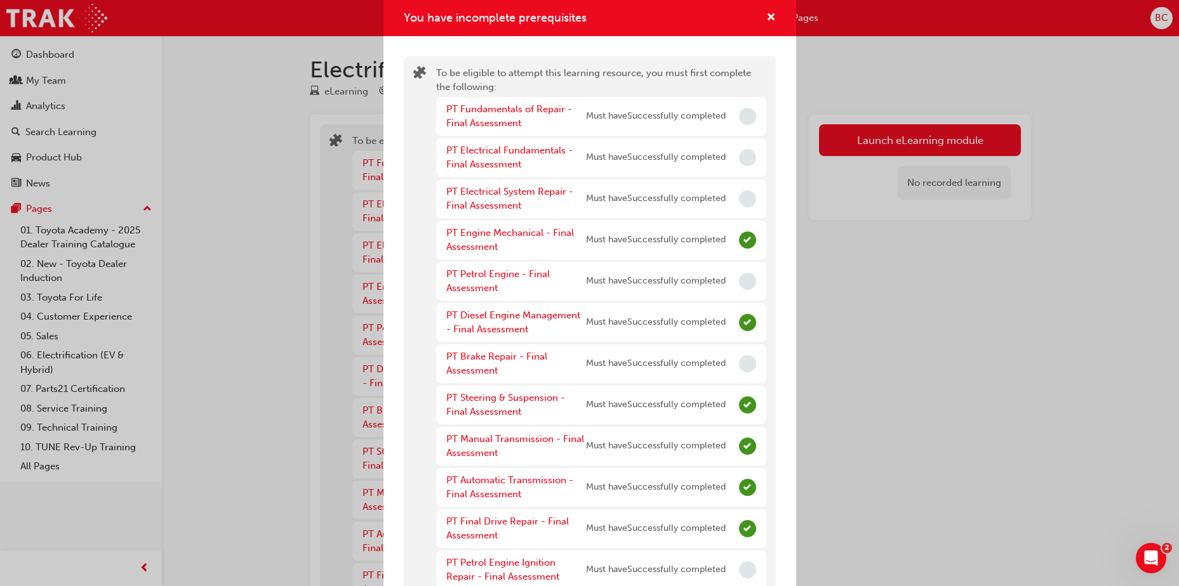 The height and width of the screenshot is (586, 1179). I want to click on a: PT Steering & Suspension - Final Assessment, so click(505, 405).